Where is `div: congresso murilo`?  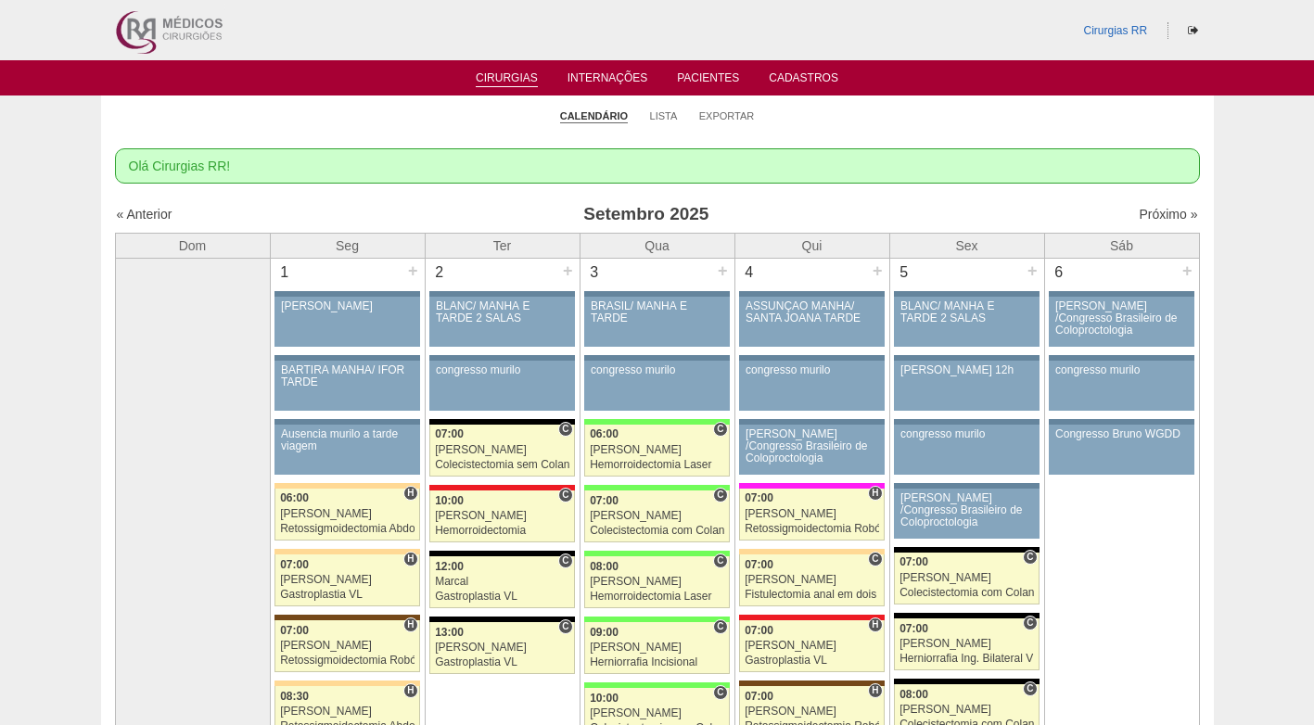
div: congresso murilo is located at coordinates (1121, 370).